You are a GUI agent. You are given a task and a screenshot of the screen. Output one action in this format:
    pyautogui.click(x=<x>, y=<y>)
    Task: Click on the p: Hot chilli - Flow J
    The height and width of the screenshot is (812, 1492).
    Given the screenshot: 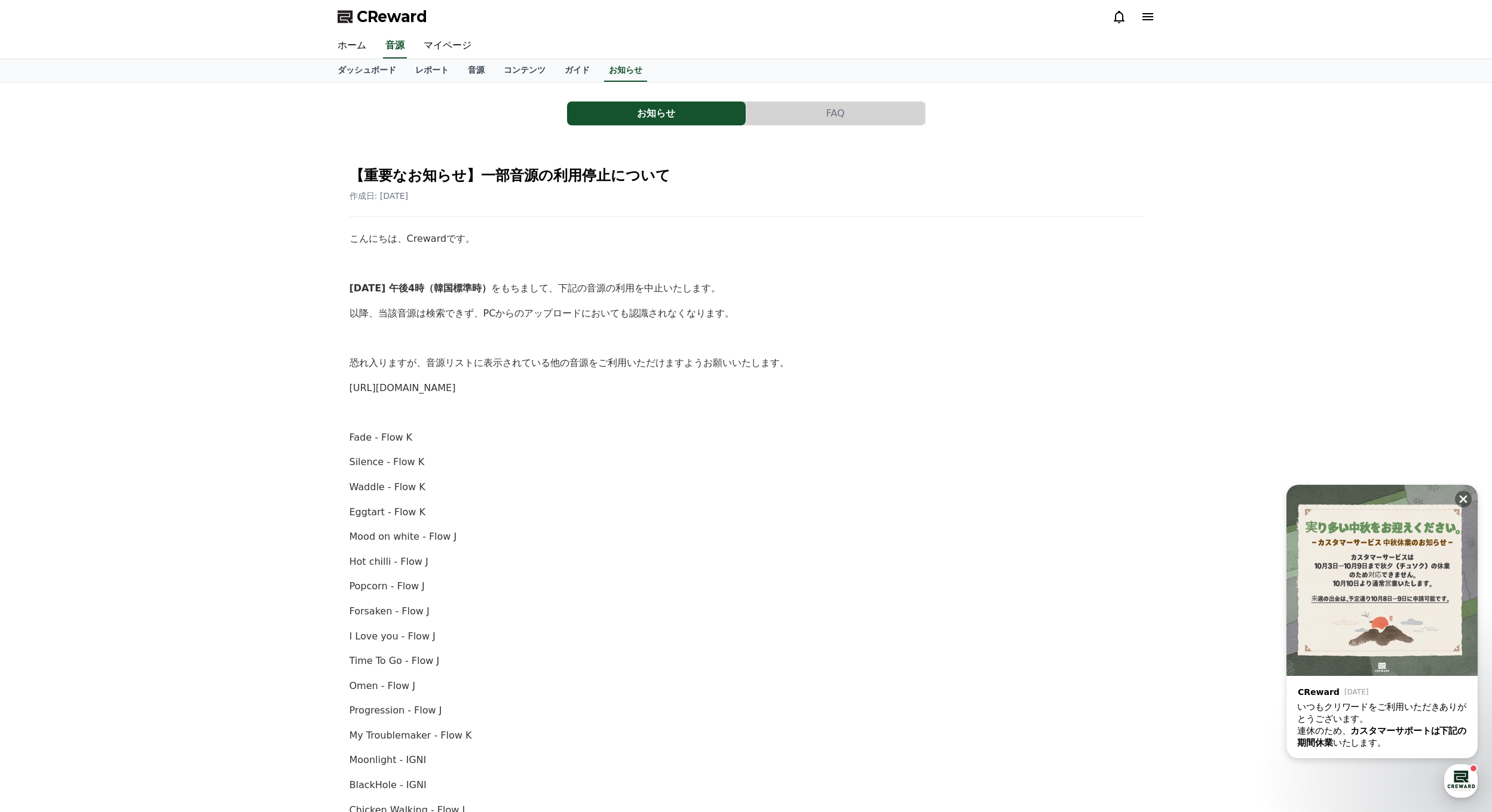 What is the action you would take?
    pyautogui.click(x=746, y=562)
    